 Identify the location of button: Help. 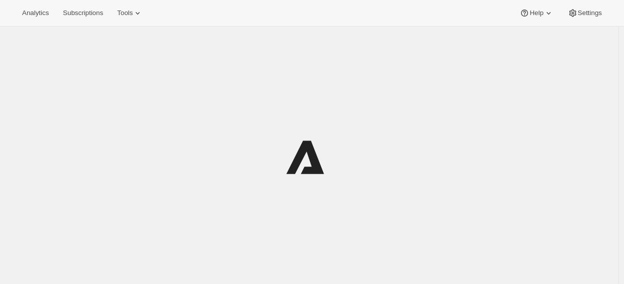
(536, 13).